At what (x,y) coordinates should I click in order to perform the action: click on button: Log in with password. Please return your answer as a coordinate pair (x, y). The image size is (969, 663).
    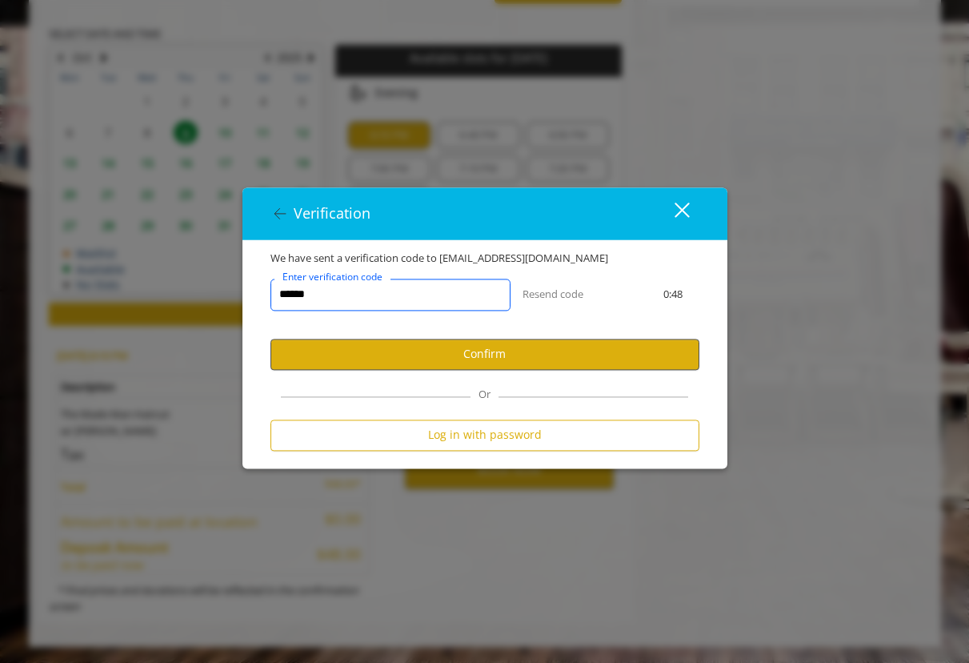
    Looking at the image, I should click on (485, 435).